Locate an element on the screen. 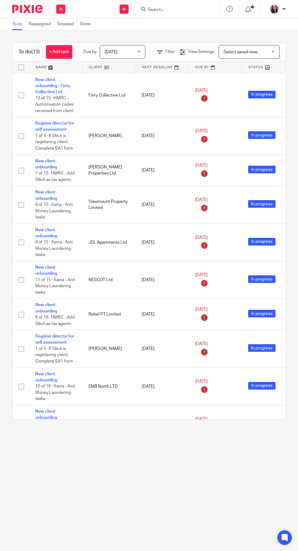  span: Filter is located at coordinates (170, 52).